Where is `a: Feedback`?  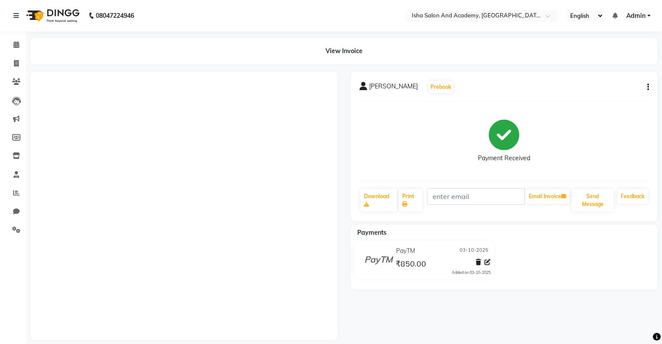
a: Feedback is located at coordinates (633, 196).